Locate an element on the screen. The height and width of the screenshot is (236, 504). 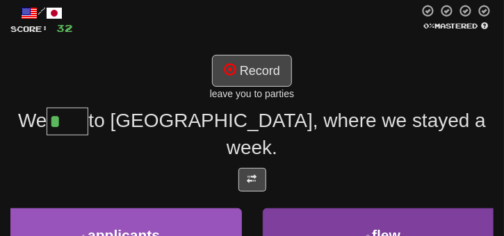
div: leave you to parties is located at coordinates (252, 94).